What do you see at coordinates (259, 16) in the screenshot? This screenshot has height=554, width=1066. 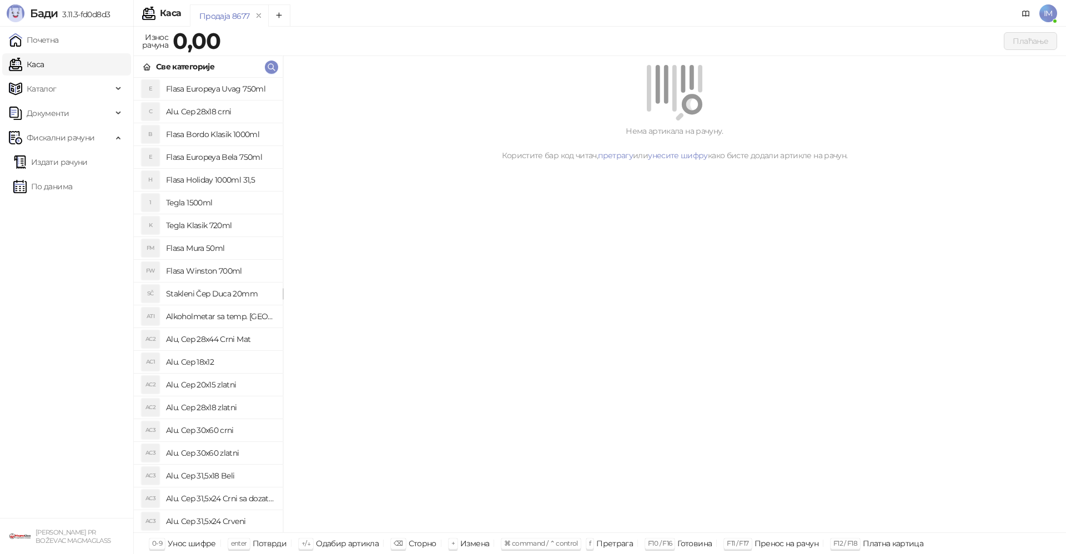 I see `button: remove` at bounding box center [259, 16].